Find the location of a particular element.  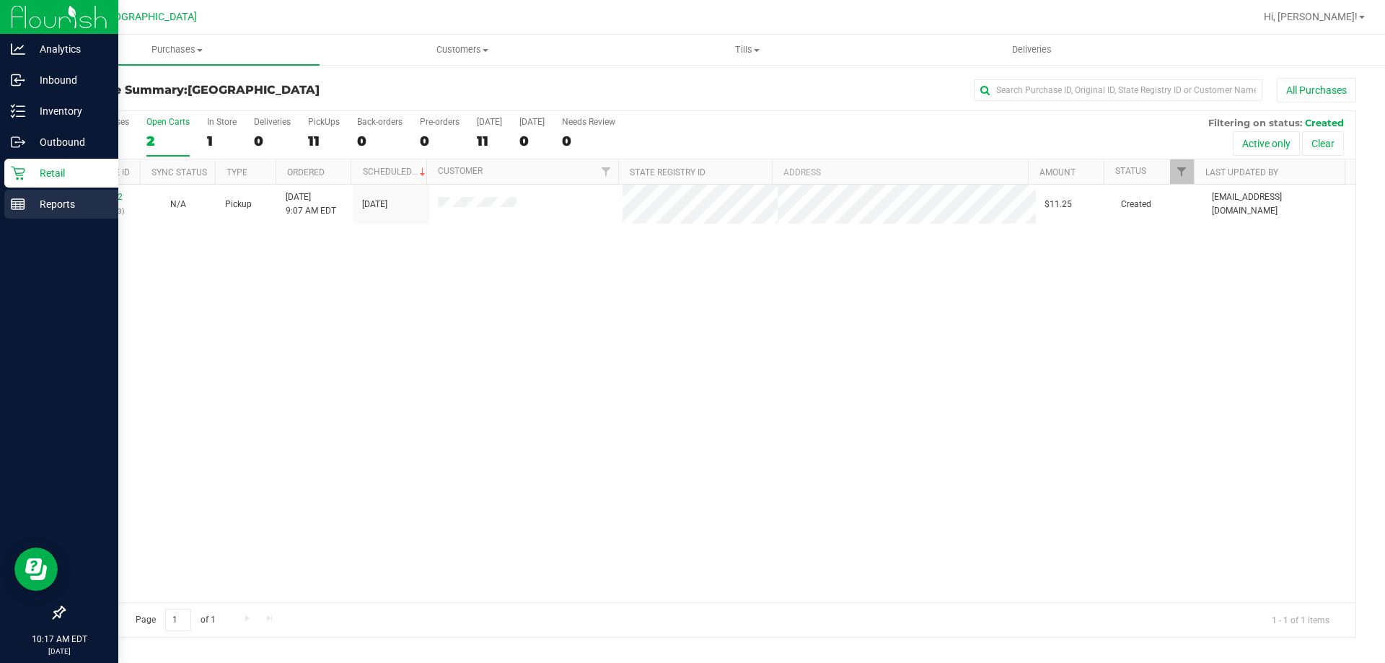

button: Clear is located at coordinates (1323, 144).